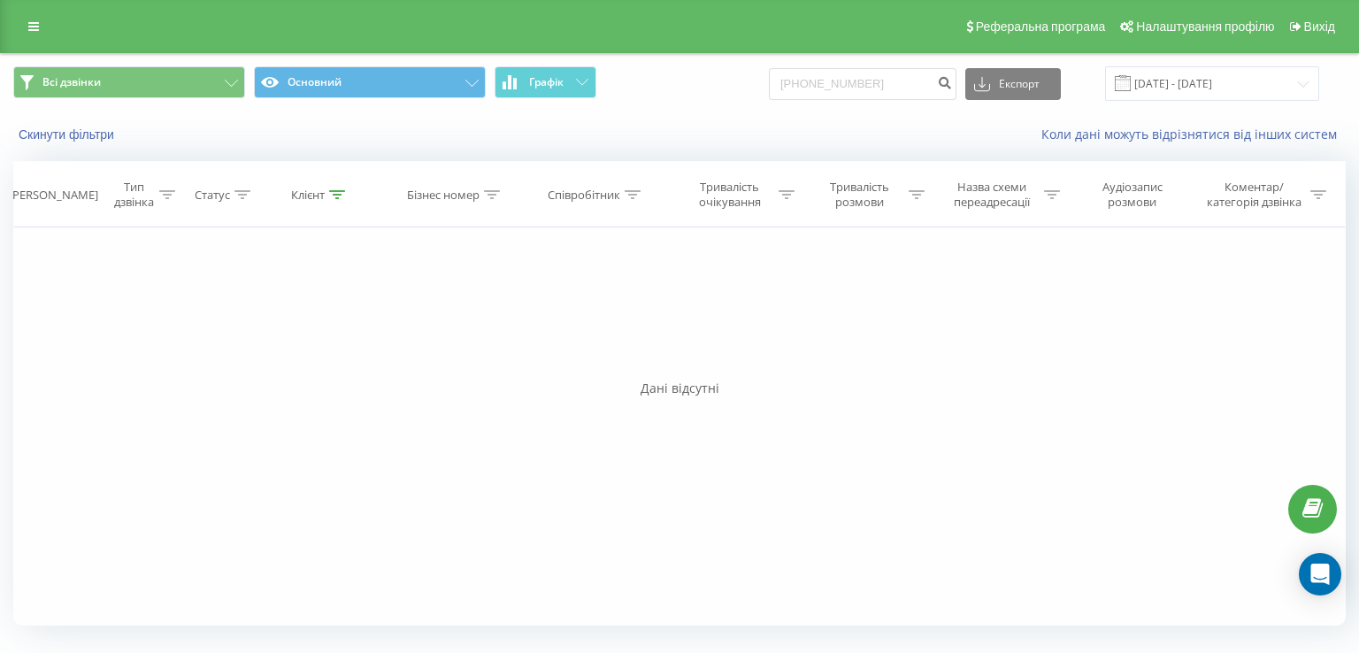 The image size is (1359, 653). What do you see at coordinates (370, 82) in the screenshot?
I see `button: Основний` at bounding box center [370, 82].